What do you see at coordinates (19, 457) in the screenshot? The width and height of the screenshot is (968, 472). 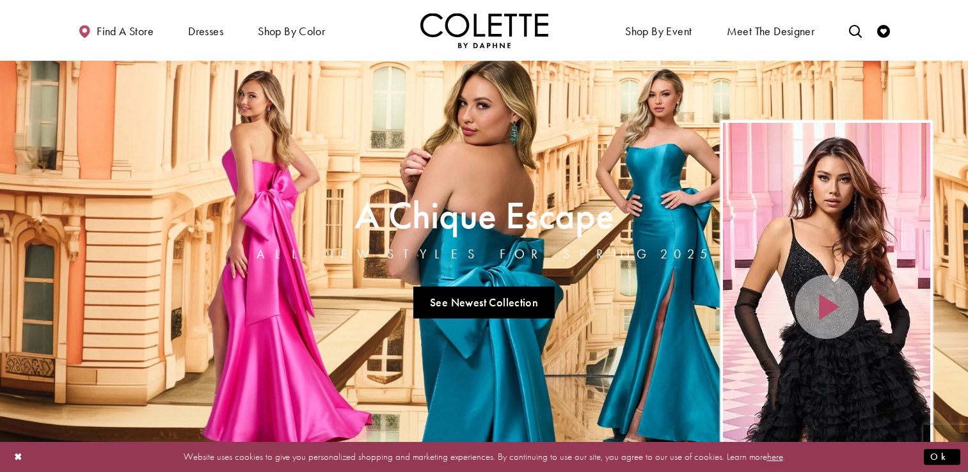 I see `button: Close Dialog` at bounding box center [19, 457].